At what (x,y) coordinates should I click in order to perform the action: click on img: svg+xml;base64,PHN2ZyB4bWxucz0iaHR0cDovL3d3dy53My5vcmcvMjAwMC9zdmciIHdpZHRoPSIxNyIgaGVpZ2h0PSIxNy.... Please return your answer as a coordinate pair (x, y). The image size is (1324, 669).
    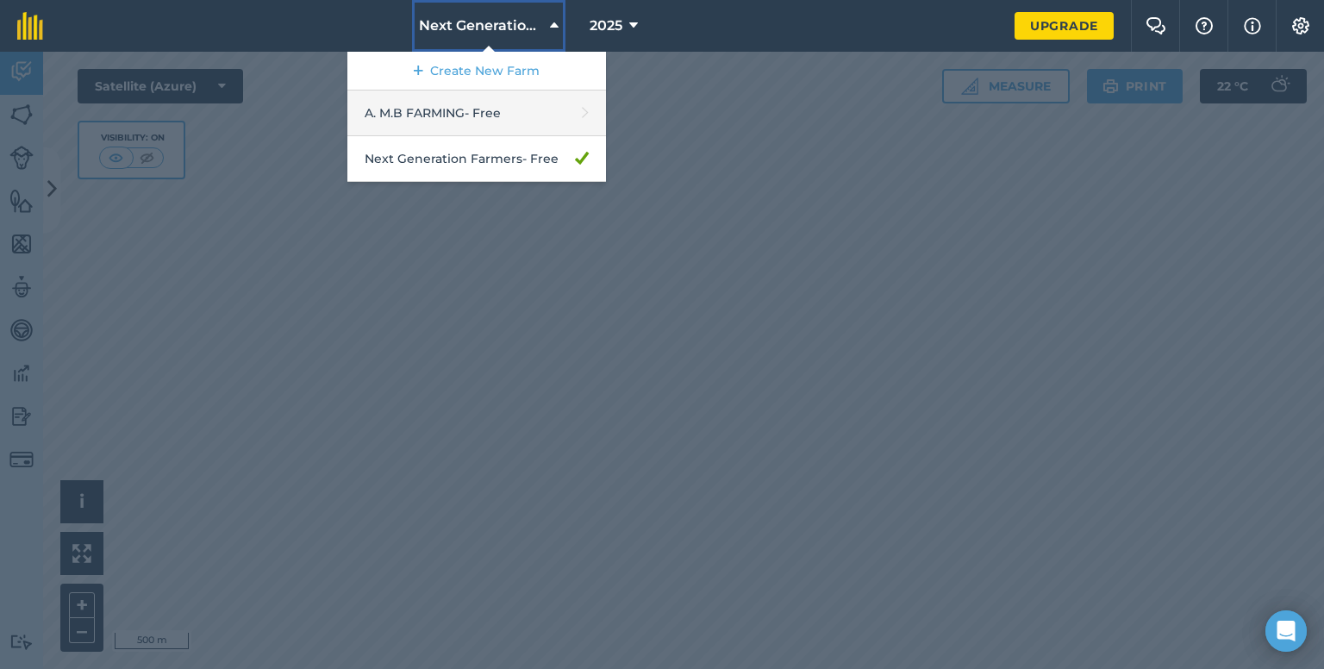
    Looking at the image, I should click on (1252, 26).